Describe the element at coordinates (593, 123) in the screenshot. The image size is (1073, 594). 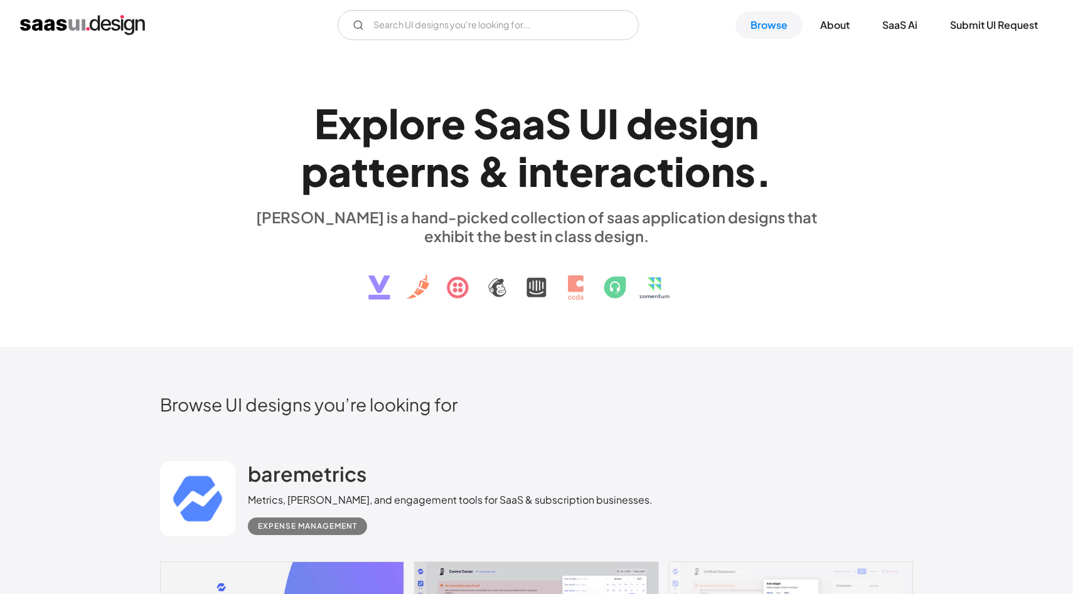
I see `div: U` at that location.